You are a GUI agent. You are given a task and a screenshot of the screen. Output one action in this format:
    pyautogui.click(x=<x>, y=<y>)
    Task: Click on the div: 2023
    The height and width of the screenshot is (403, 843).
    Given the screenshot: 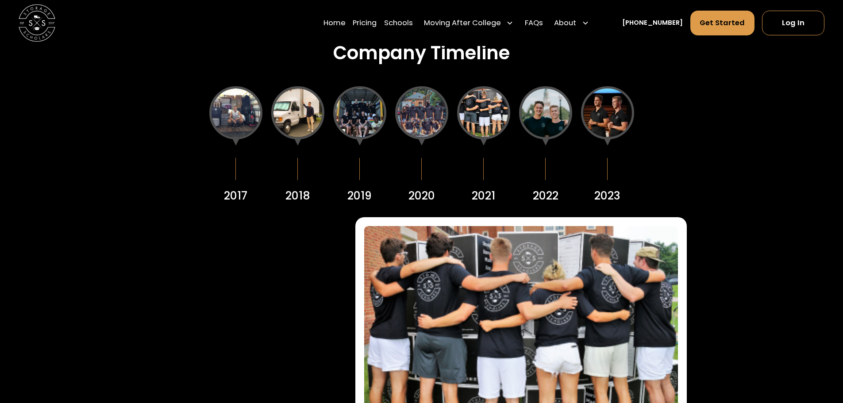 What is the action you would take?
    pyautogui.click(x=607, y=196)
    